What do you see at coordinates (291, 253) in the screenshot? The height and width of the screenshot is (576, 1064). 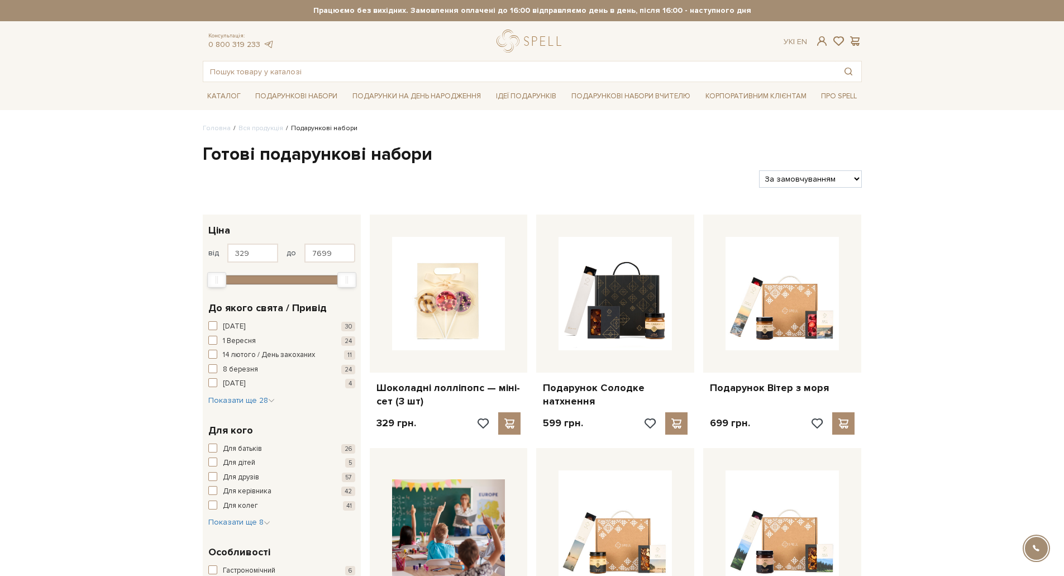 I see `span: до` at bounding box center [291, 253].